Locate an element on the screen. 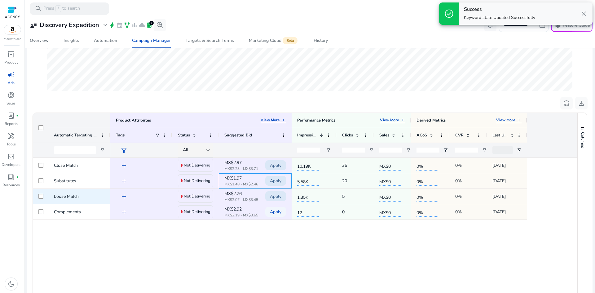  p: Ads is located at coordinates (11, 83).